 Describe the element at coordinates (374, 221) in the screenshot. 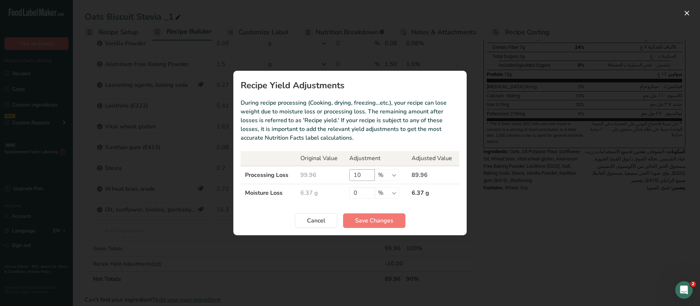

I see `button: Save Changes` at that location.